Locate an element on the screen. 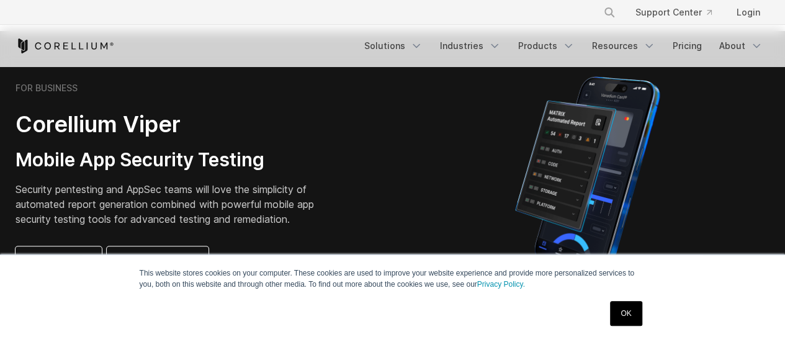 Image resolution: width=785 pixels, height=342 pixels. a: Solutions is located at coordinates (394, 46).